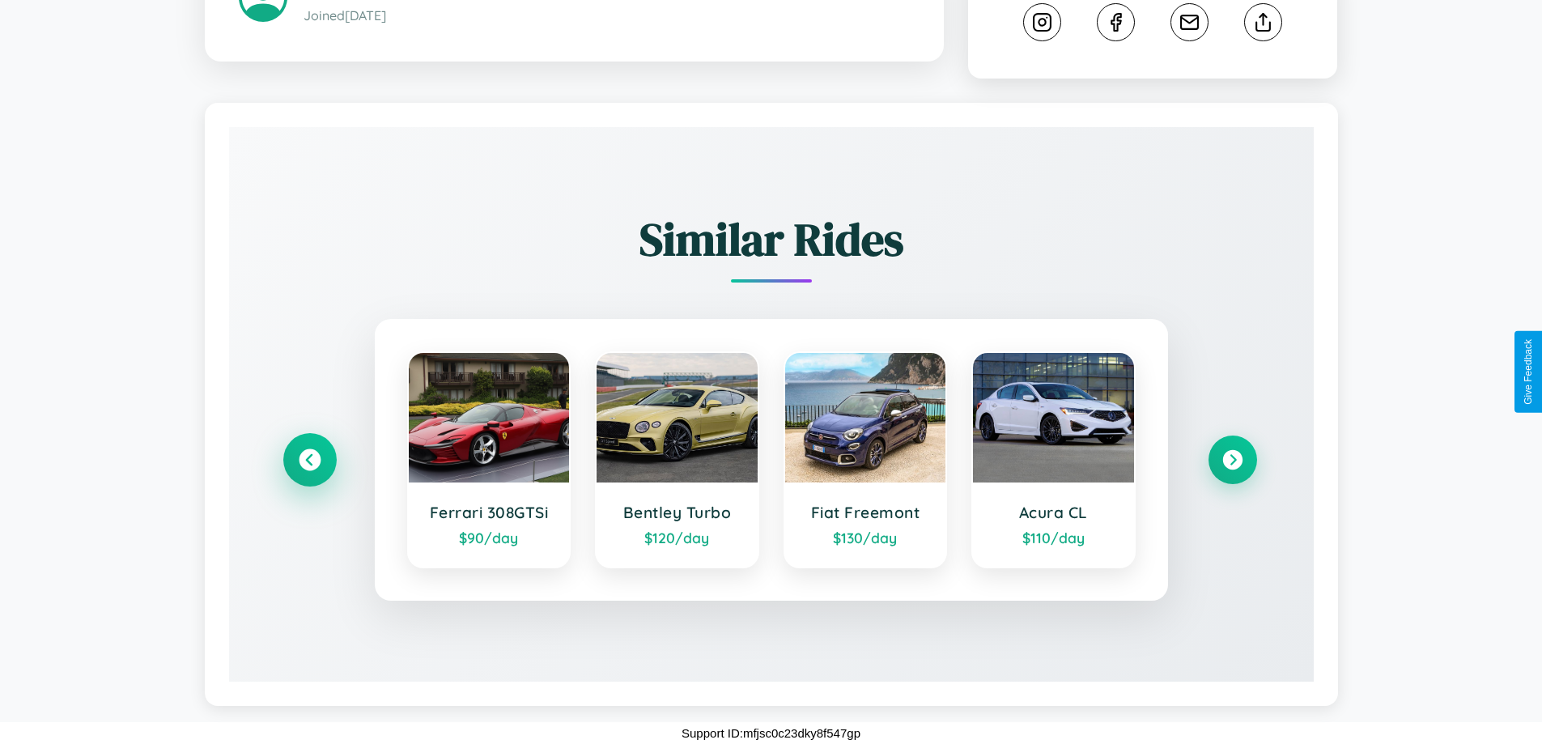 This screenshot has height=744, width=1542. Describe the element at coordinates (1529, 372) in the screenshot. I see `div: Give Feedback` at that location.